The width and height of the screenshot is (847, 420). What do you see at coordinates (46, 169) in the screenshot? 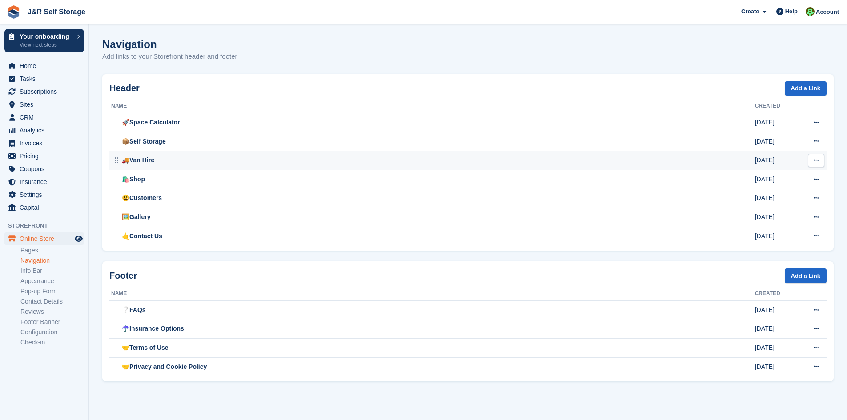
I see `span: Coupons` at bounding box center [46, 169].